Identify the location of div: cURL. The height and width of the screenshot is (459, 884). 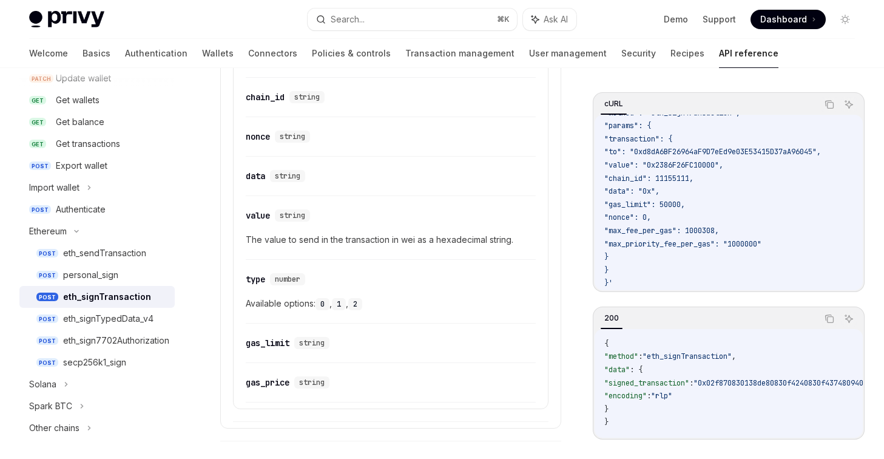
(613, 104).